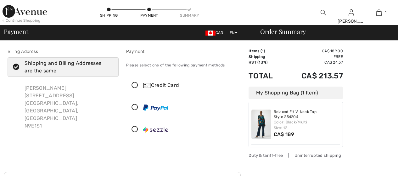 This screenshot has width=398, height=176. What do you see at coordinates (378, 13) in the screenshot?
I see `img: My Bag` at bounding box center [378, 13].